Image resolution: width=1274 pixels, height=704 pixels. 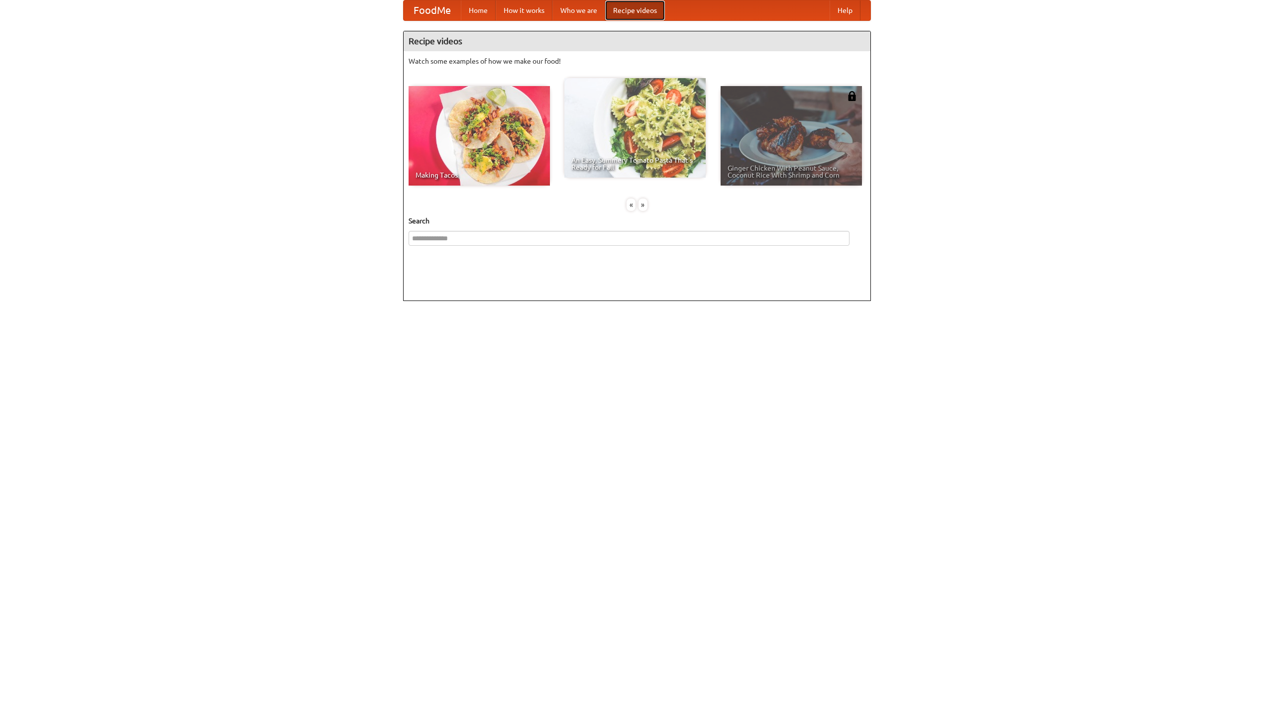 I want to click on a: Home, so click(x=478, y=10).